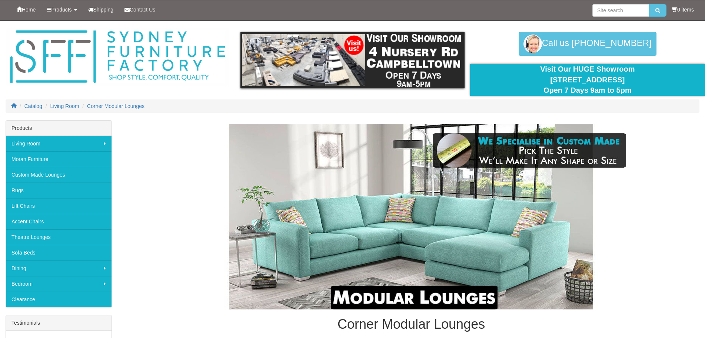 The width and height of the screenshot is (705, 338). What do you see at coordinates (116, 106) in the screenshot?
I see `span: Corner Modular Lounges` at bounding box center [116, 106].